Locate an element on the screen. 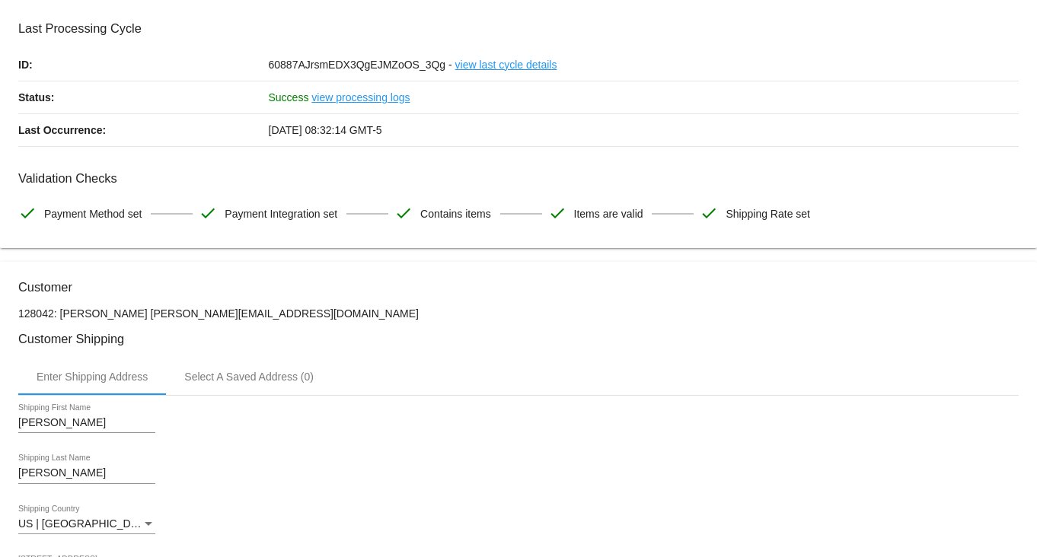 The image size is (1037, 557). h3: Last Processing Cycle is located at coordinates (519, 28).